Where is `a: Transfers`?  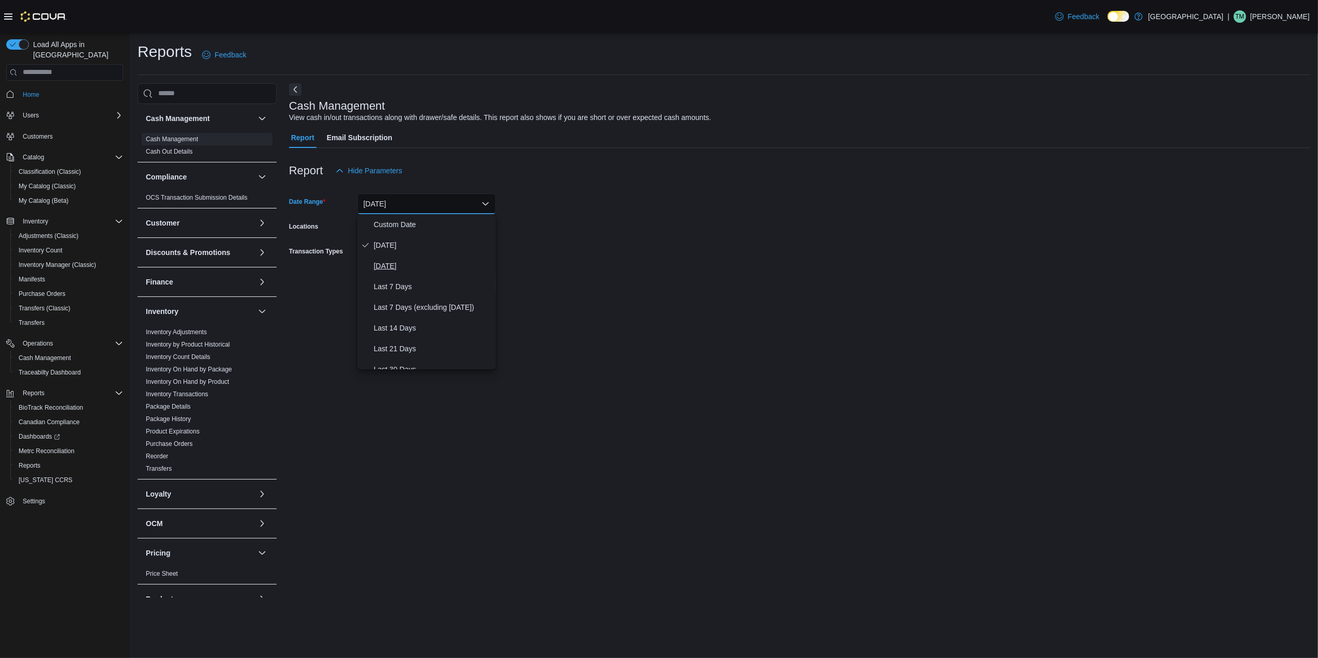 a: Transfers is located at coordinates (32, 323).